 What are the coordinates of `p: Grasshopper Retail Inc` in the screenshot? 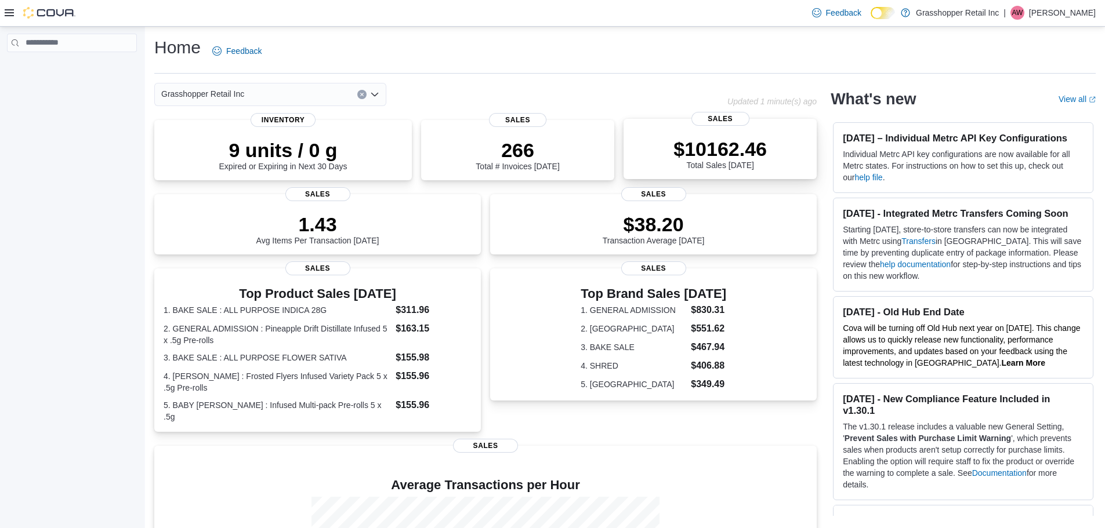 It's located at (957, 13).